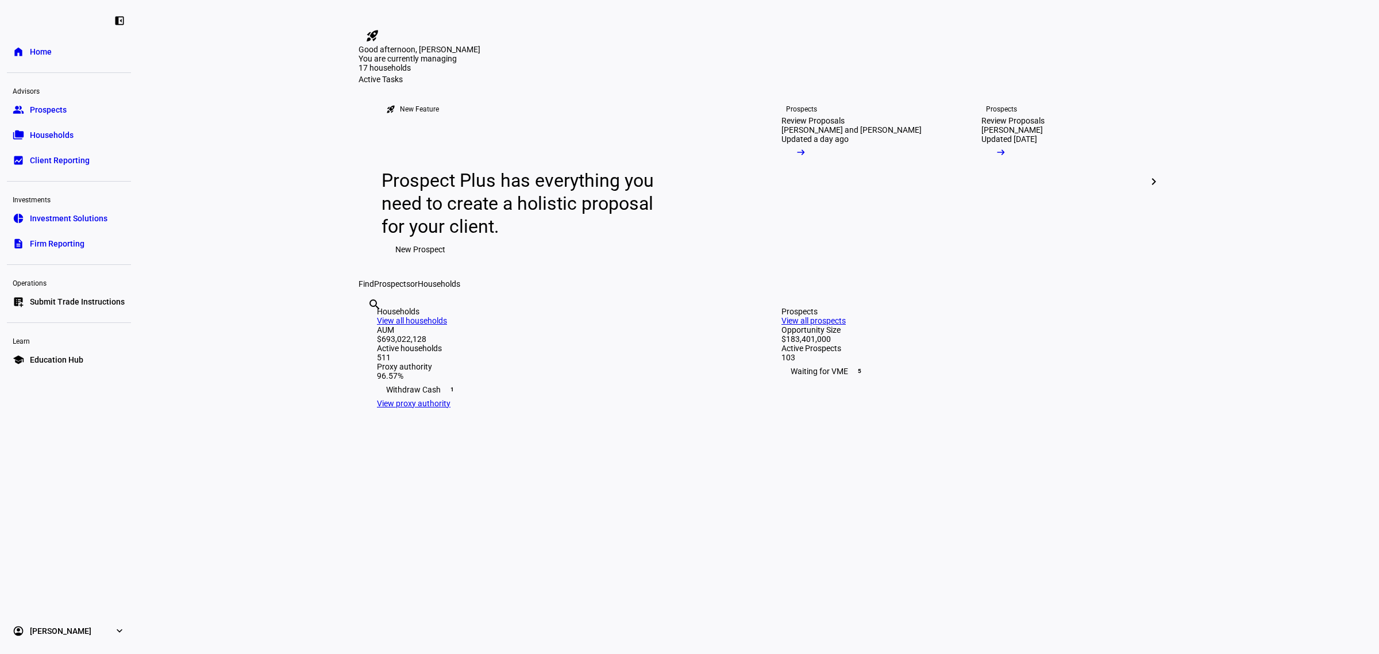  What do you see at coordinates (69, 110) in the screenshot?
I see `a: groupProspects` at bounding box center [69, 110].